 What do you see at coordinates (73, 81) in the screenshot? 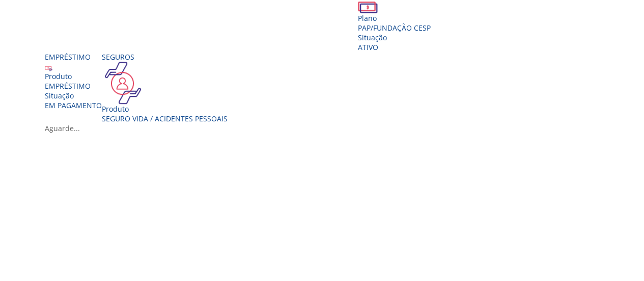
I see `a: Empréstimo Produto EMPRÉSTIMO Situação EM PAGAMENTO` at bounding box center [73, 81].